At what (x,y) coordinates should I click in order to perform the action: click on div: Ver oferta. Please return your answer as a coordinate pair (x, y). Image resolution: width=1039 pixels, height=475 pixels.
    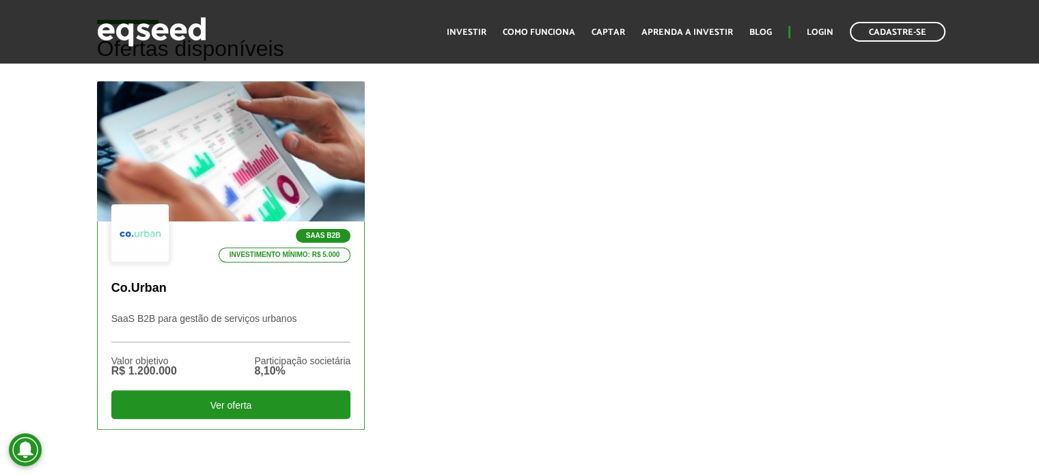
    Looking at the image, I should click on (231, 404).